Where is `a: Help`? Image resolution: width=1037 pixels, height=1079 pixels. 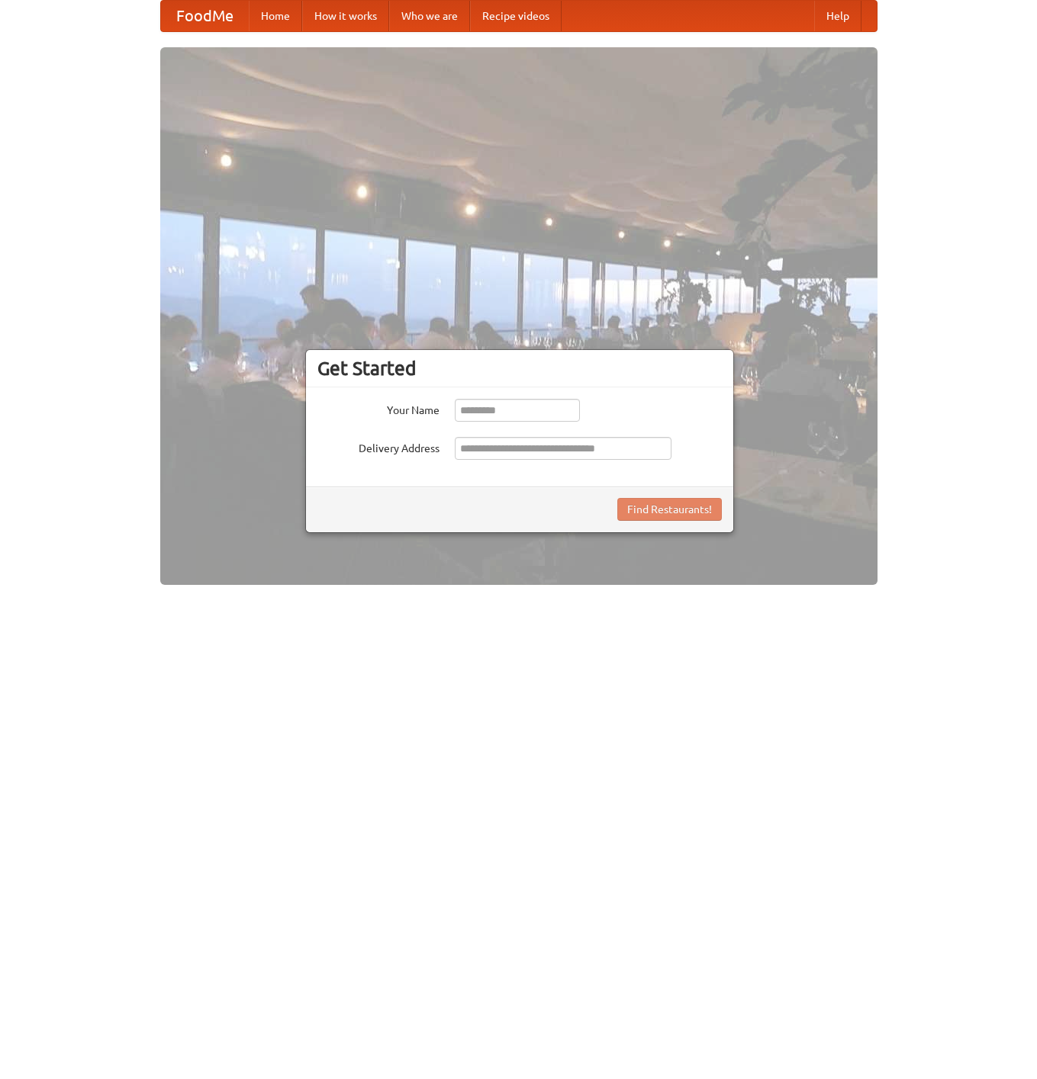 a: Help is located at coordinates (838, 16).